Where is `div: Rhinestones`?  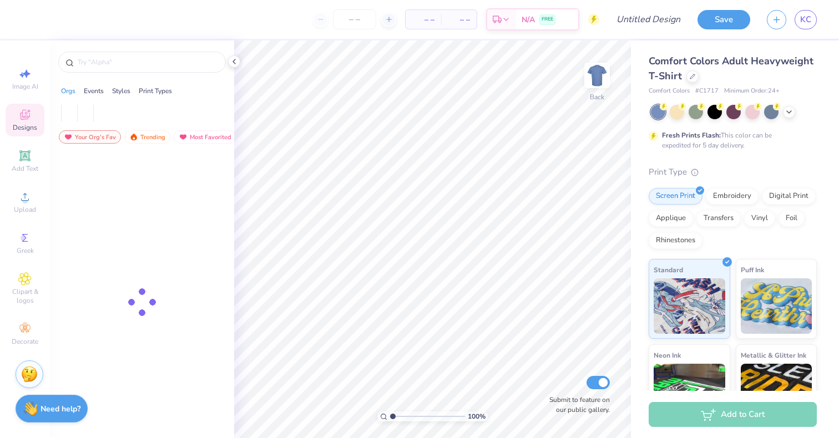 div: Rhinestones is located at coordinates (675, 241).